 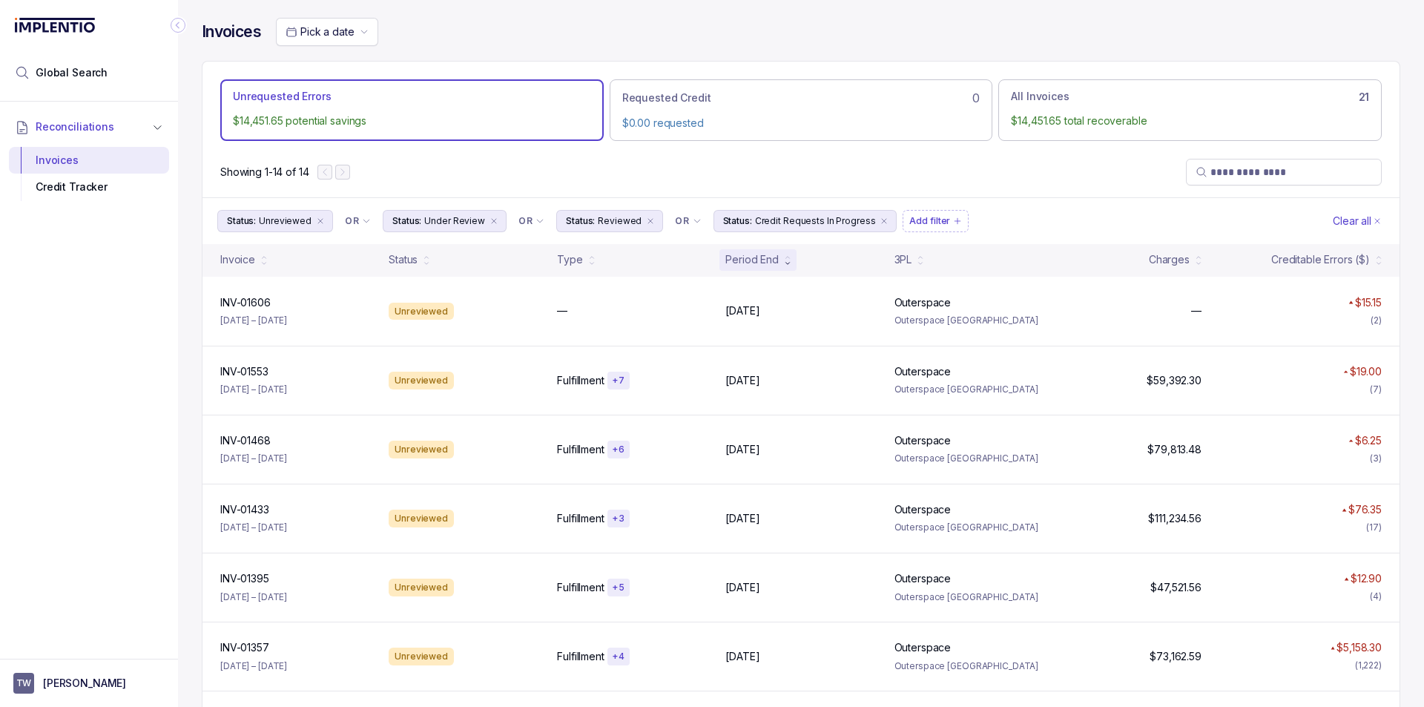 I want to click on button: Filter Chip Credit Requests In Progress, so click(x=805, y=221).